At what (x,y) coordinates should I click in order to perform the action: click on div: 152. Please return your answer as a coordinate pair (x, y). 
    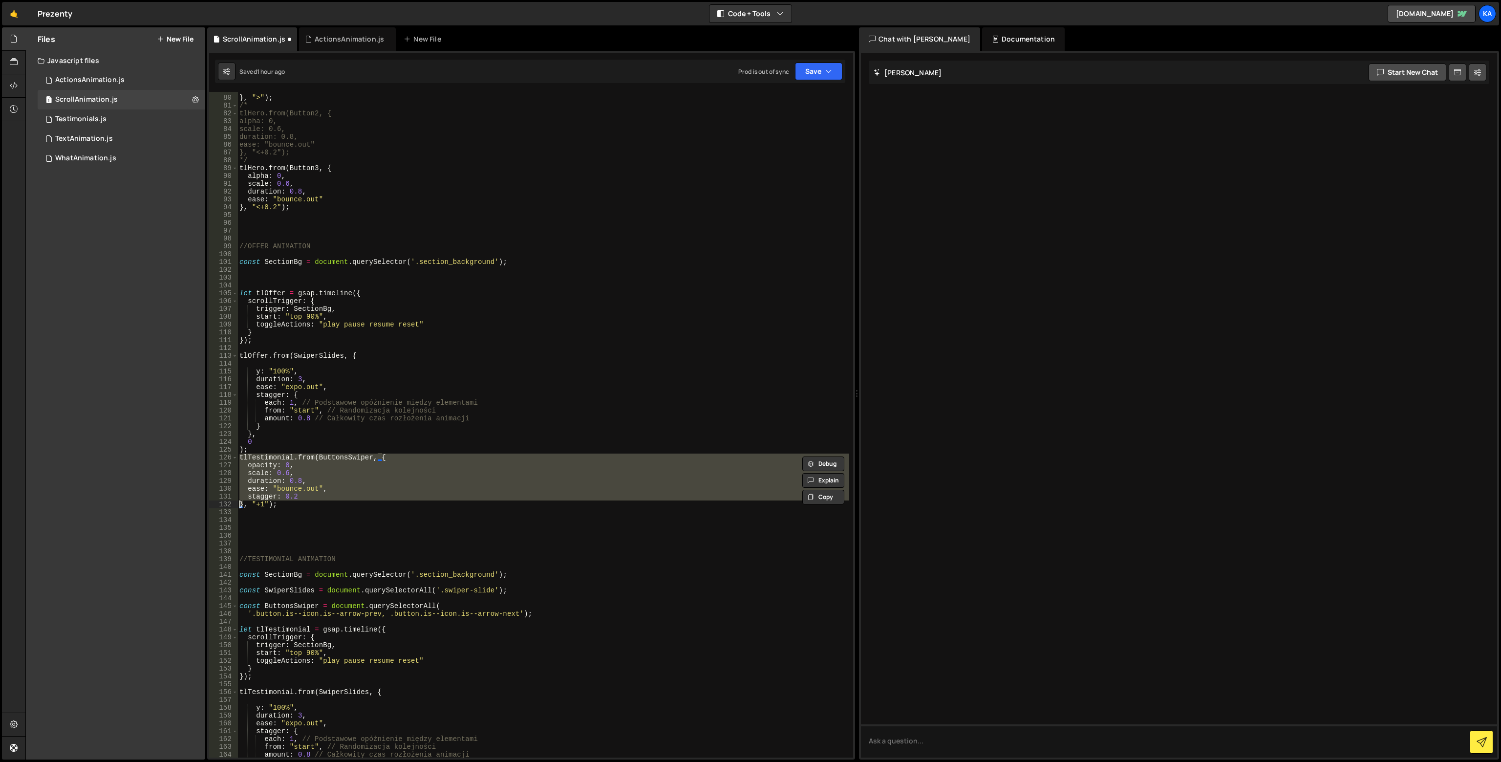
    Looking at the image, I should click on (223, 661).